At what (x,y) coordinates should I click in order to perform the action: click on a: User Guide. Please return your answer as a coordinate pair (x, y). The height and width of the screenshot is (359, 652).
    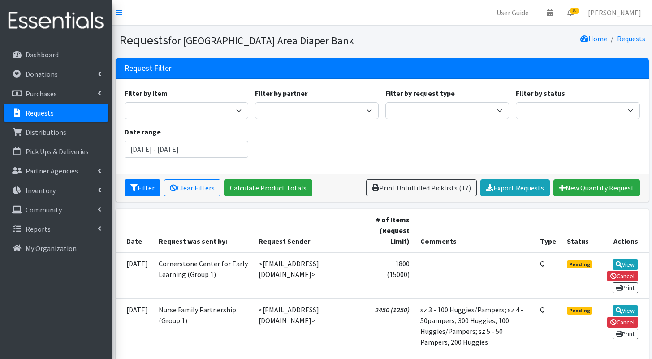
    Looking at the image, I should click on (513, 13).